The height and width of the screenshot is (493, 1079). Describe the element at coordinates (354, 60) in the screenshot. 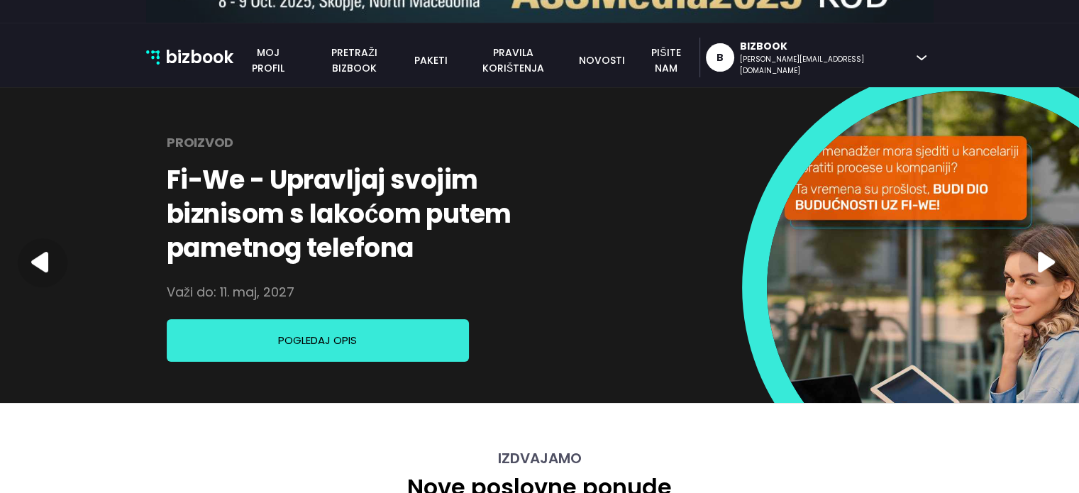

I see `a: pretraži bizbook` at that location.